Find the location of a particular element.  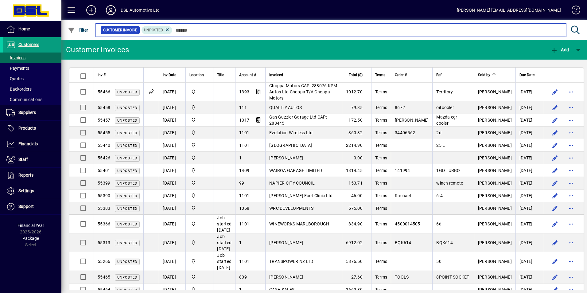

div: Location is located at coordinates (199, 75).